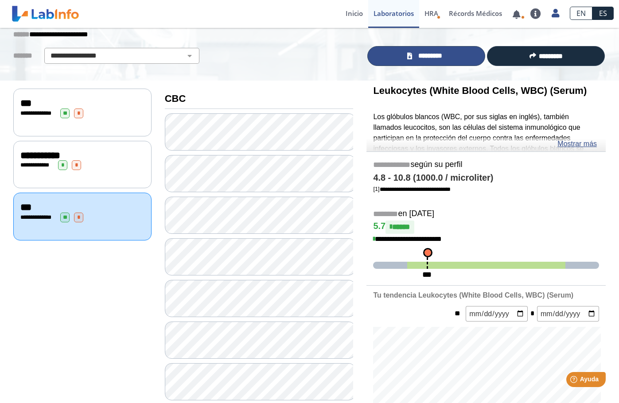  Describe the element at coordinates (175, 98) in the screenshot. I see `b: CBC` at that location.